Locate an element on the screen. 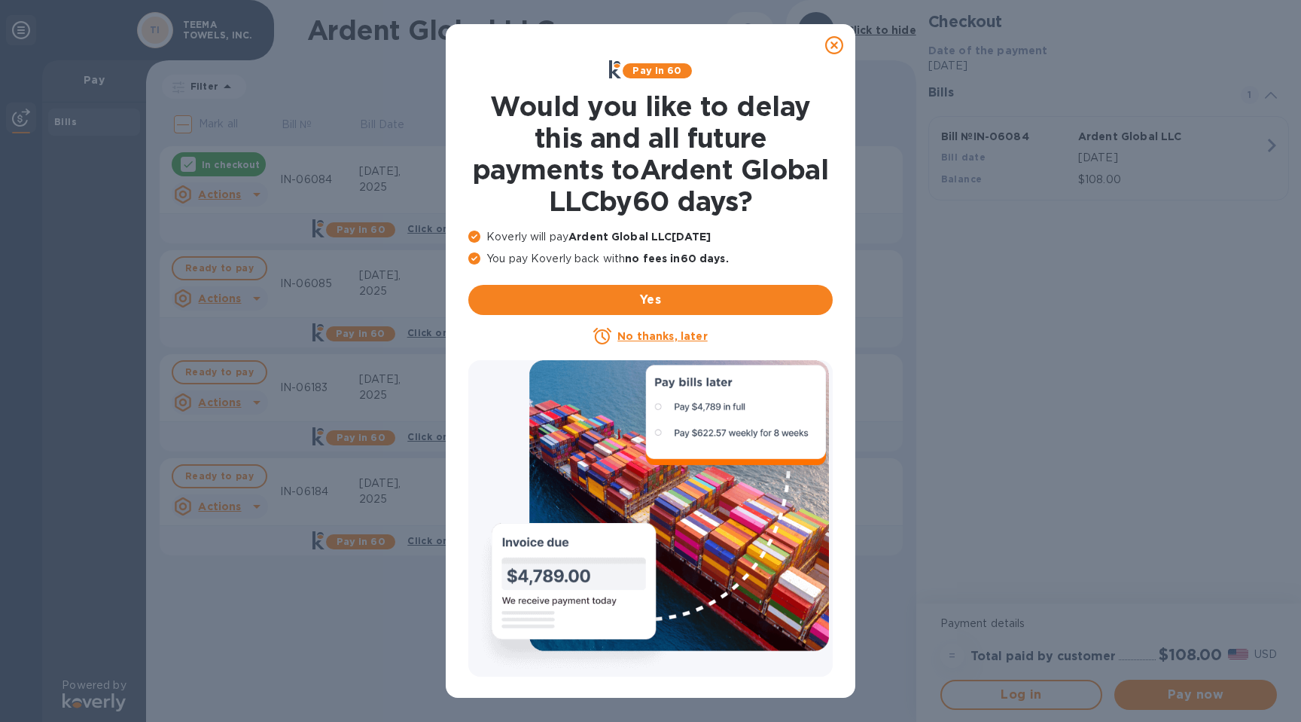  b: no fees in 60 days . is located at coordinates (676, 258).